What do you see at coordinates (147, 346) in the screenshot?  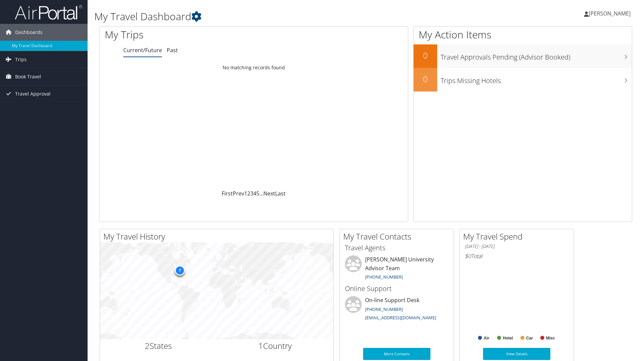 I see `span: 2` at bounding box center [147, 346].